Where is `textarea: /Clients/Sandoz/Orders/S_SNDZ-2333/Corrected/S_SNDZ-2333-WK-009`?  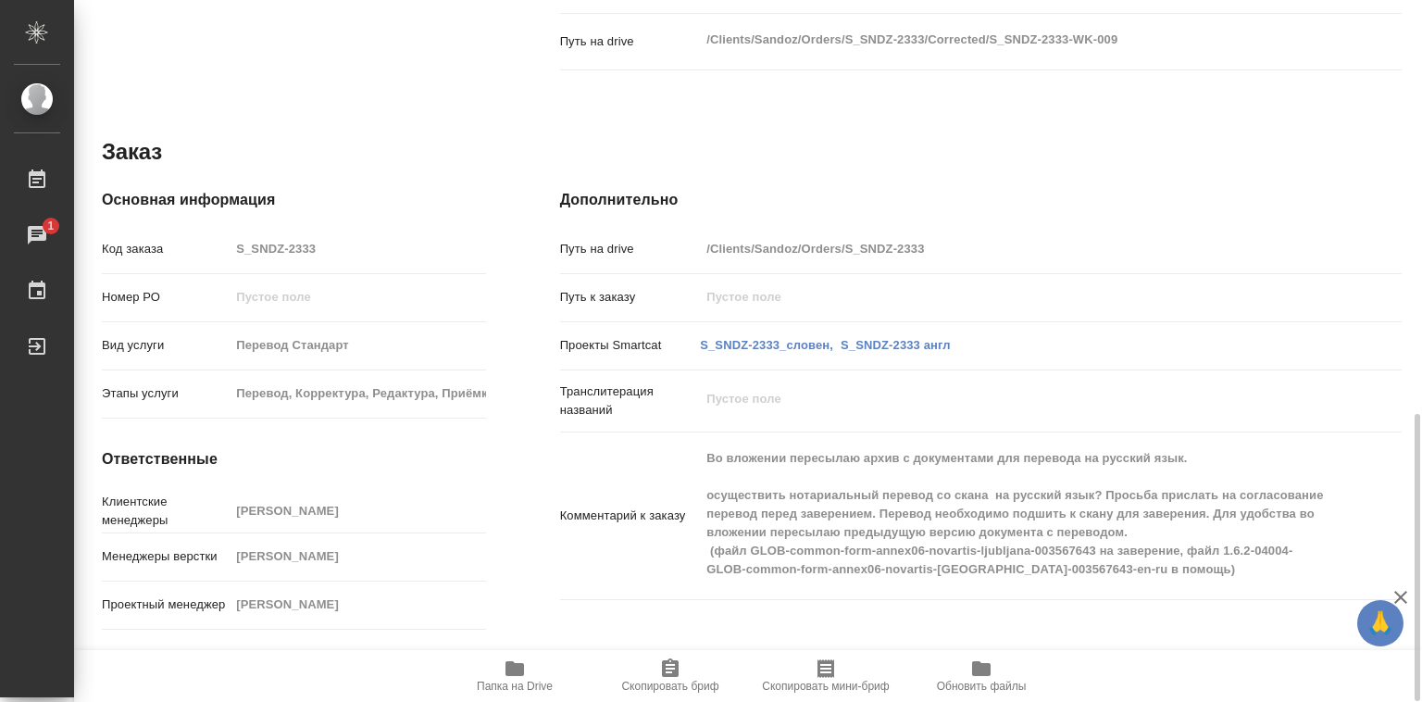 textarea: /Clients/Sandoz/Orders/S_SNDZ-2333/Corrected/S_SNDZ-2333-WK-009 is located at coordinates (1016, 40).